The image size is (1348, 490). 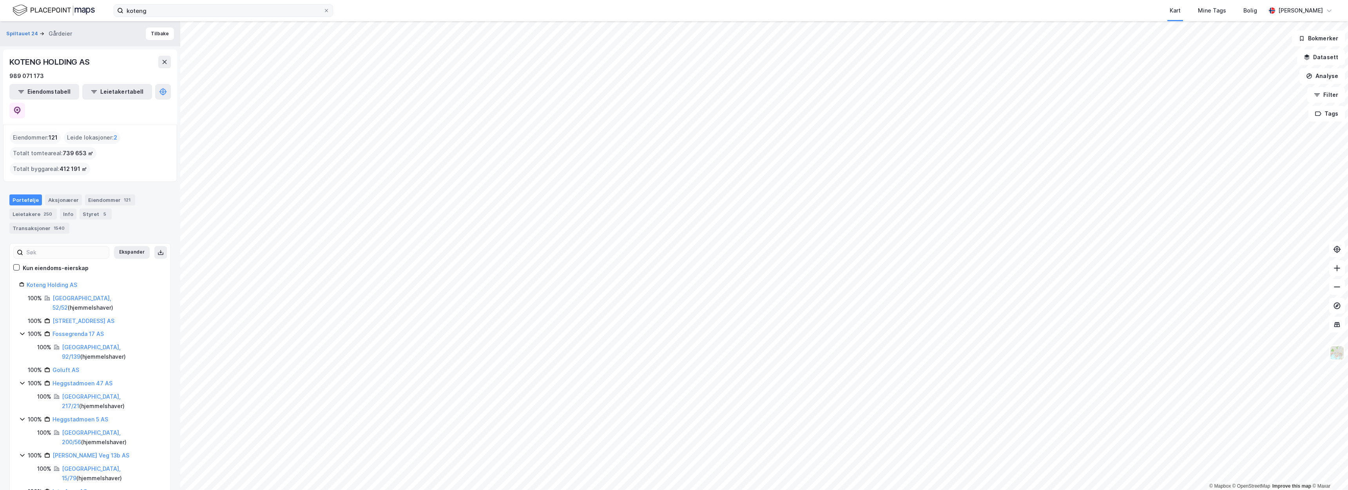 What do you see at coordinates (50, 169) in the screenshot?
I see `div: Totalt byggareal :` at bounding box center [50, 169].